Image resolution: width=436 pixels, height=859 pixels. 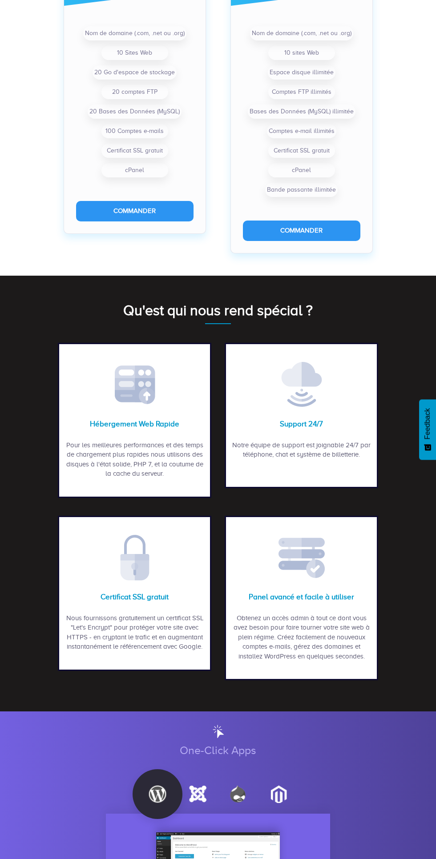 What do you see at coordinates (301, 53) in the screenshot?
I see `li: 10 sites Web` at bounding box center [301, 53].